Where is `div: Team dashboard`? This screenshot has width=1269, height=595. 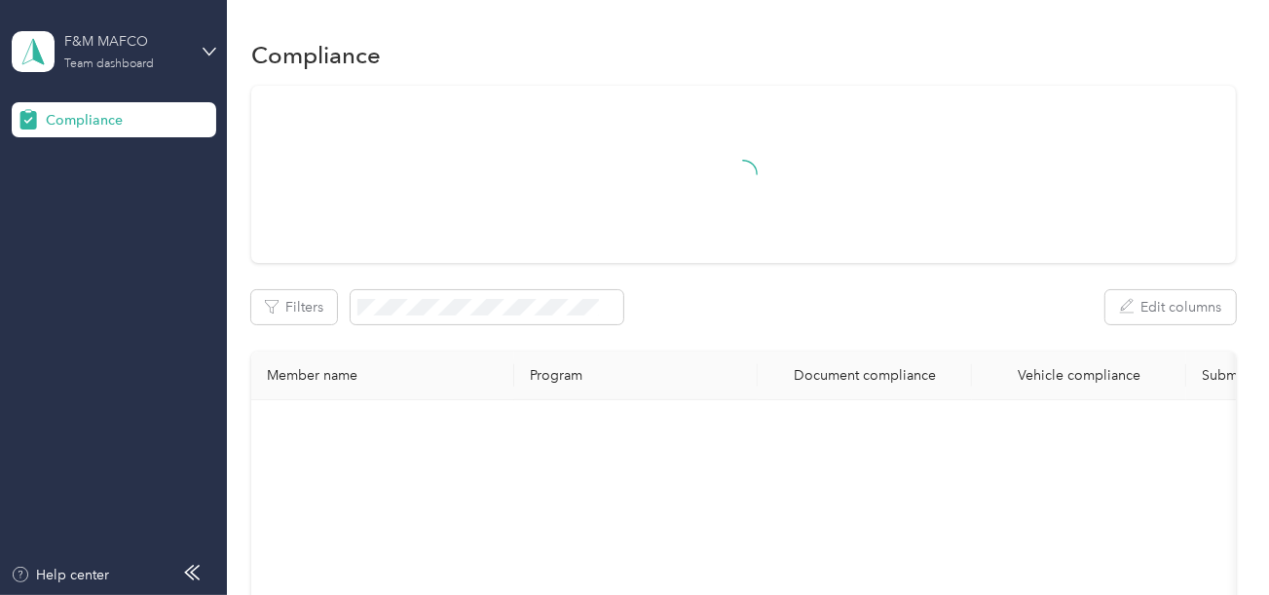
div: Team dashboard is located at coordinates (109, 64).